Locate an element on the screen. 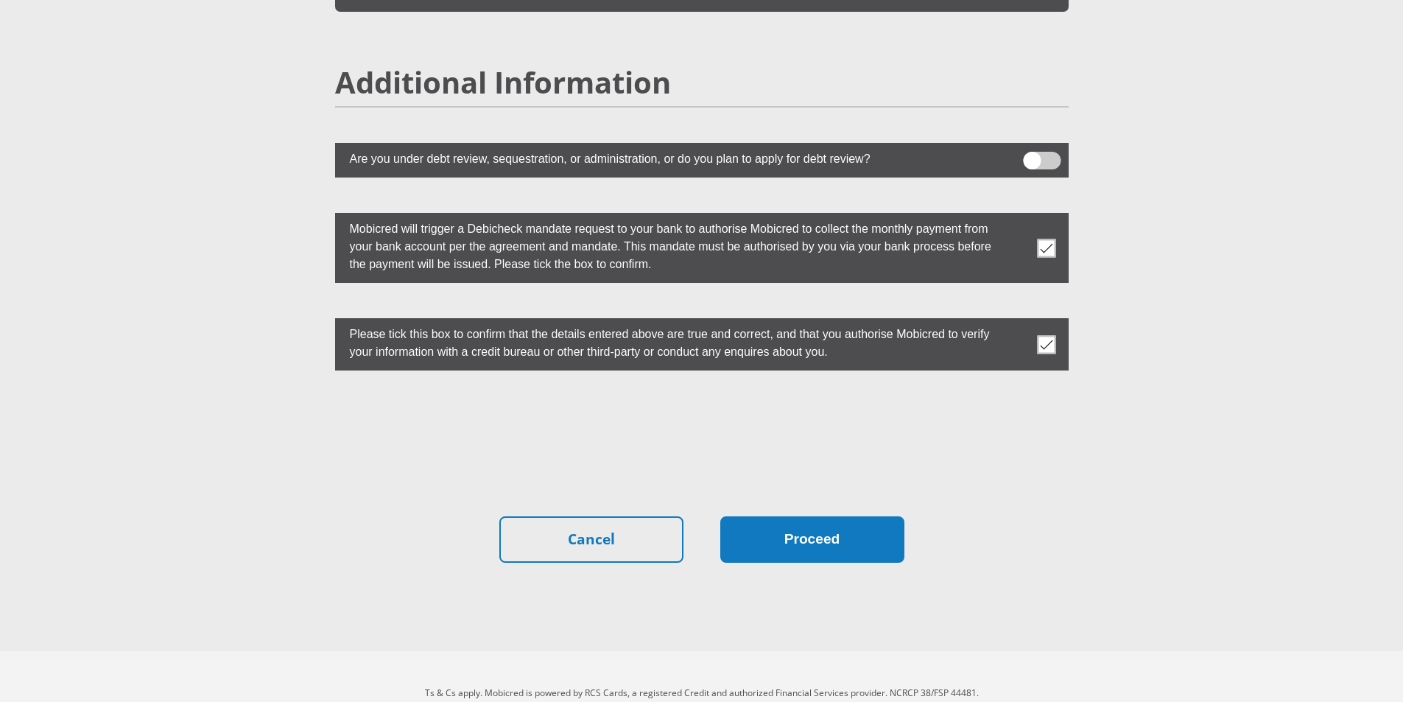 The image size is (1403, 702). p: Ts & Cs apply. Mobicred is powered by RCS Cards, a registered Credit and authorized Financial Ser... is located at coordinates (702, 693).